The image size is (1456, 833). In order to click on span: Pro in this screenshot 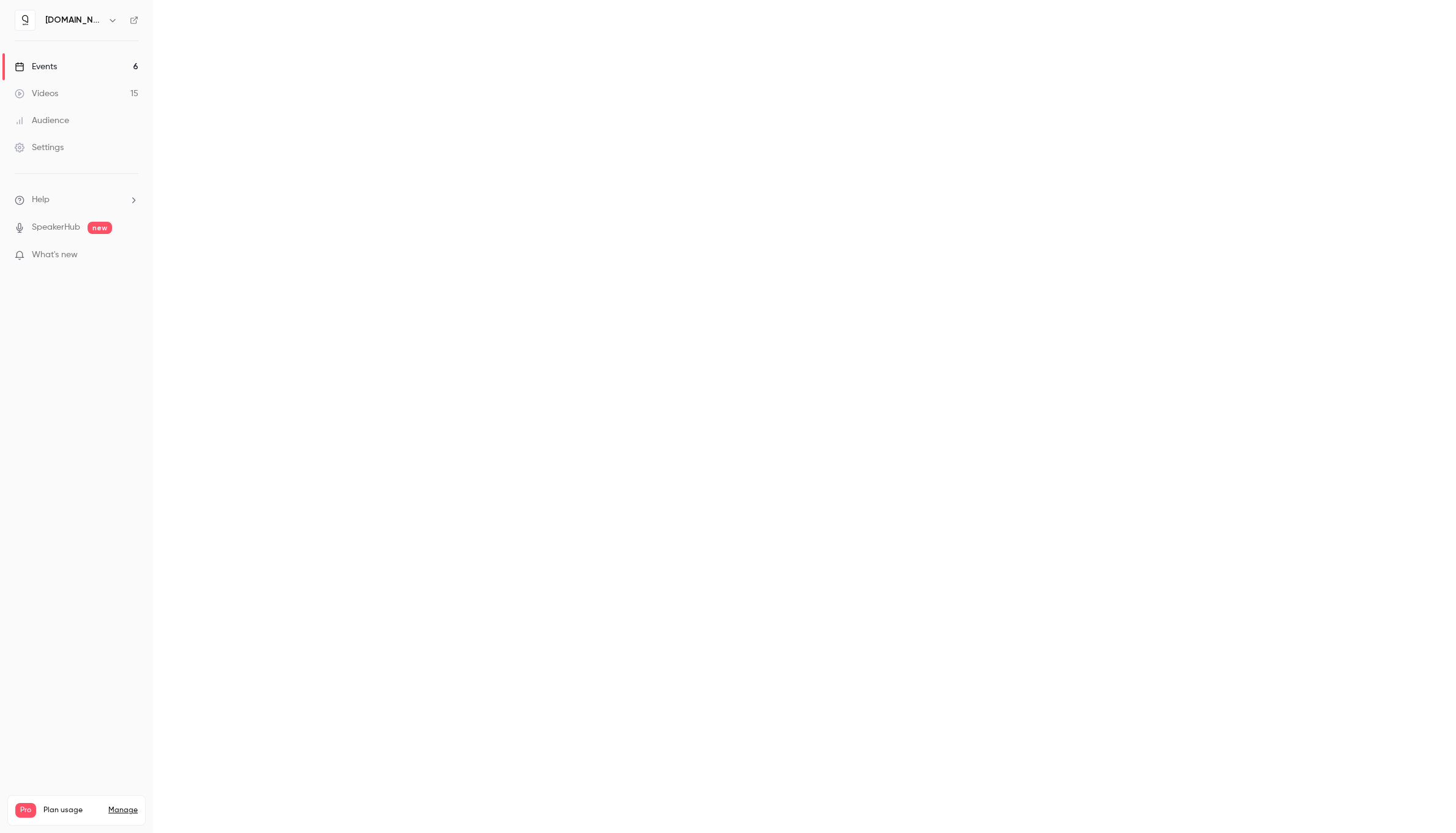, I will do `click(25, 810)`.